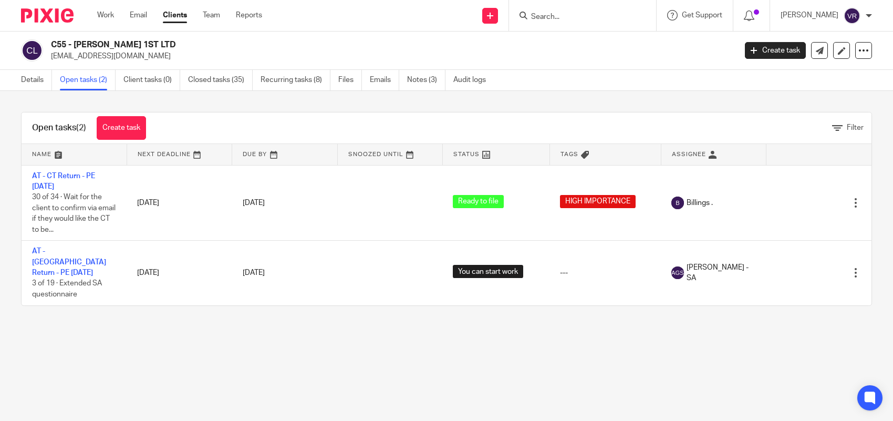 This screenshot has width=893, height=421. What do you see at coordinates (138, 15) in the screenshot?
I see `a: Email` at bounding box center [138, 15].